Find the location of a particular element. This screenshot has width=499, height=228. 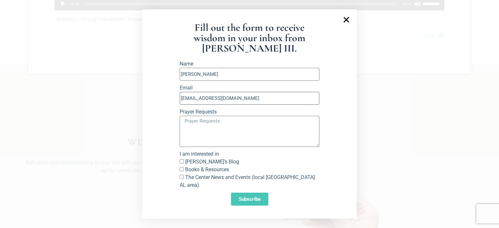

button: Subscribe is located at coordinates (249, 199).